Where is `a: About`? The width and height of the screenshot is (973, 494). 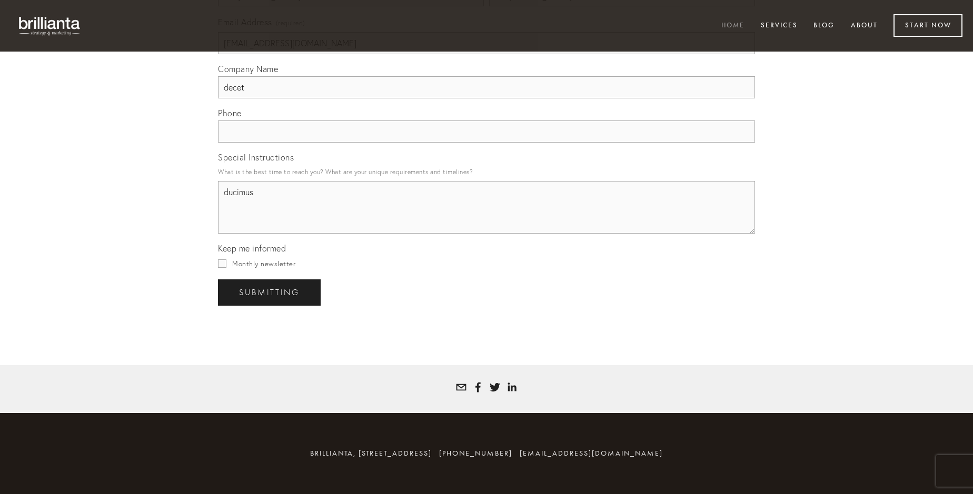
a: About is located at coordinates (864, 26).